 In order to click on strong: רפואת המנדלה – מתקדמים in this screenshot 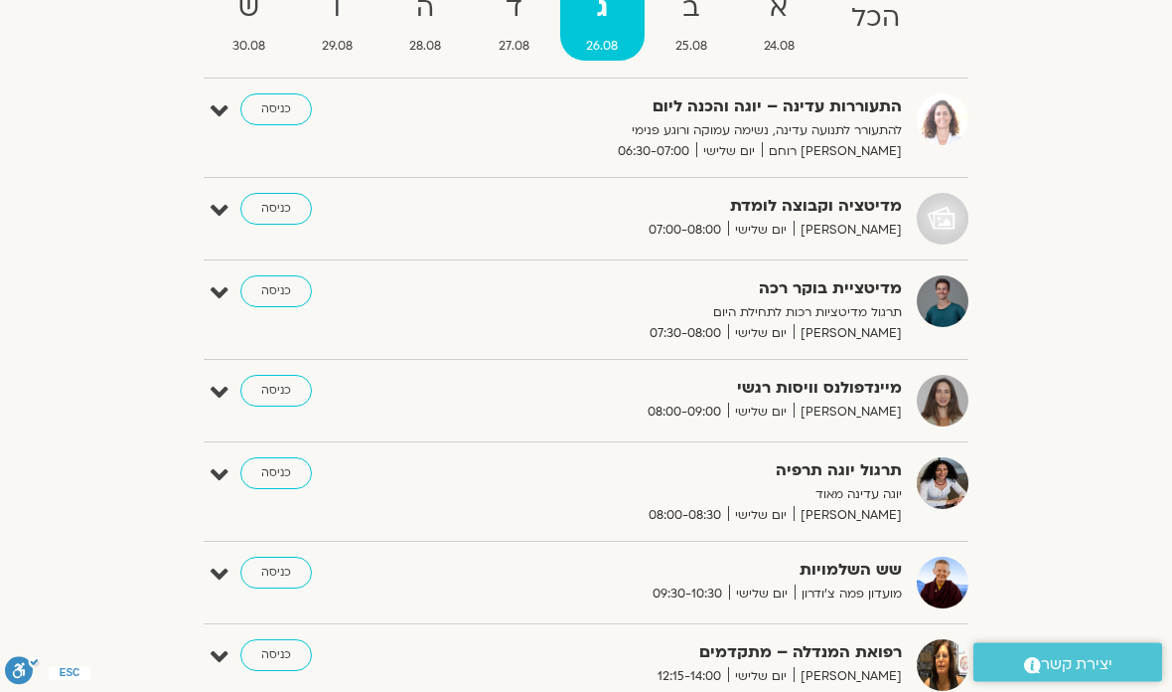, I will do `click(689, 653)`.